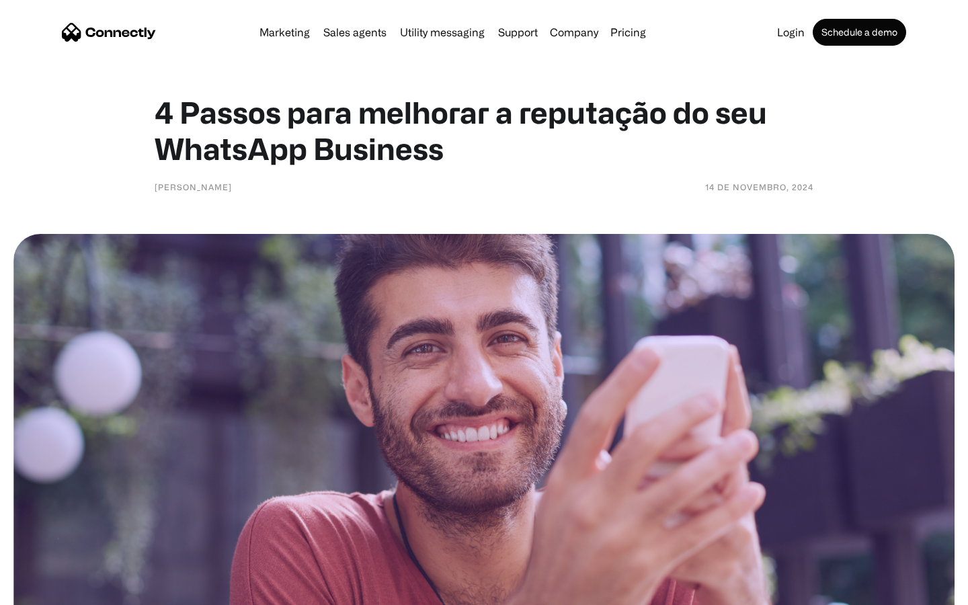 The height and width of the screenshot is (605, 968). I want to click on ul: Language list, so click(54, 591).